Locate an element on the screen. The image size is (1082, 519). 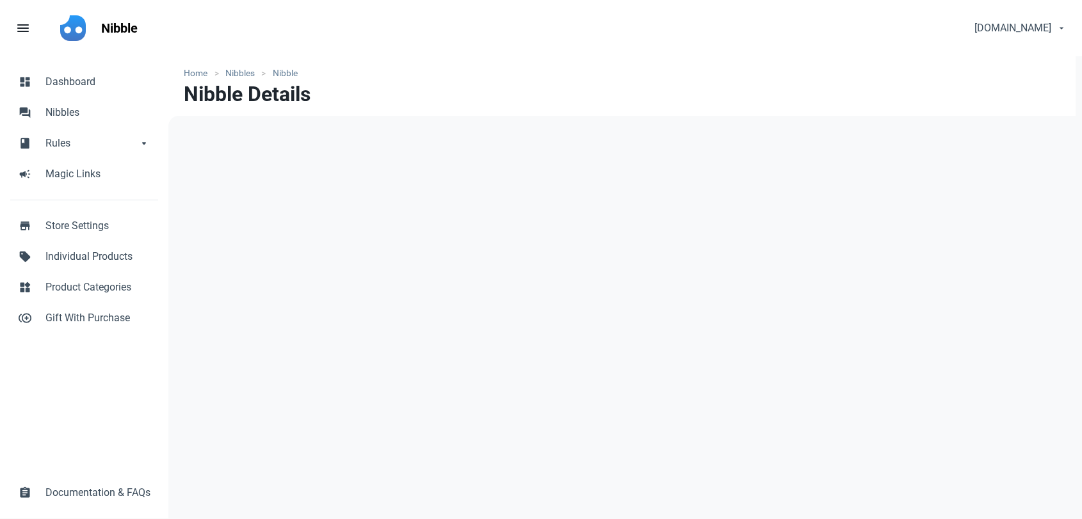
nav: breadcrumbs is located at coordinates (622, 69).